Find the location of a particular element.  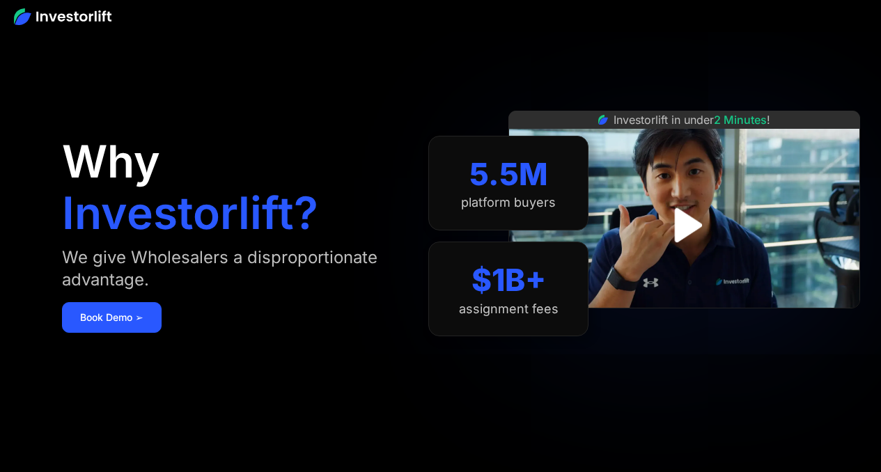

div: platform buyers is located at coordinates (508, 203).